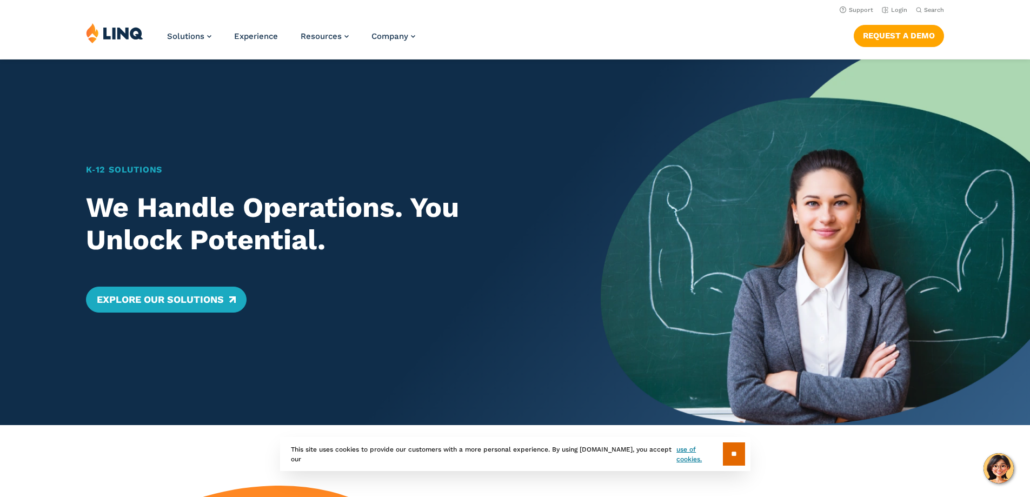 This screenshot has height=497, width=1030. Describe the element at coordinates (393, 36) in the screenshot. I see `a: Company` at that location.